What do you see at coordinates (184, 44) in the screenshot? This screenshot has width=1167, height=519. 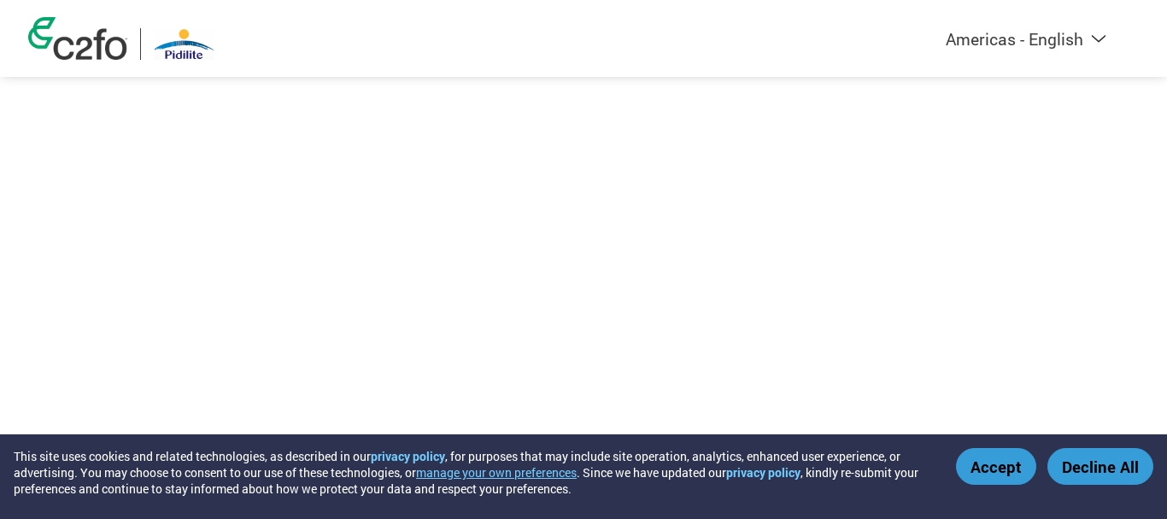 I see `img: Pidilite Industries` at bounding box center [184, 44].